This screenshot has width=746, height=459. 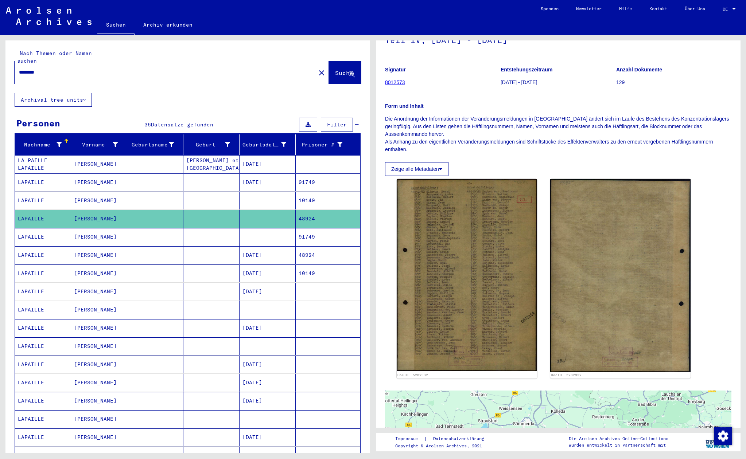 I want to click on mat-label: Nach Themen oder Namen suchen, so click(x=54, y=57).